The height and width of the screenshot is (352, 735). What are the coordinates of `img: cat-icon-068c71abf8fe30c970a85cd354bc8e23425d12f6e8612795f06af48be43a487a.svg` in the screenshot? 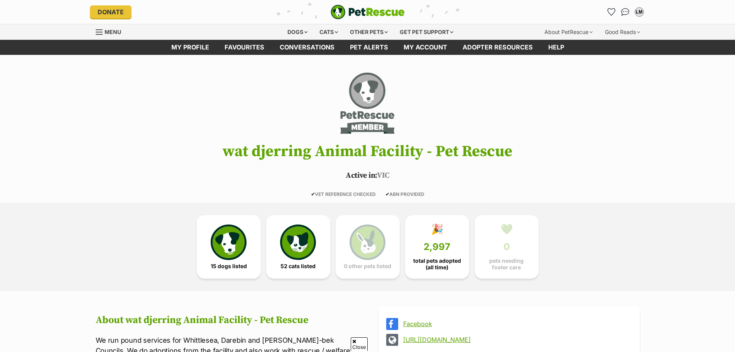 It's located at (298, 242).